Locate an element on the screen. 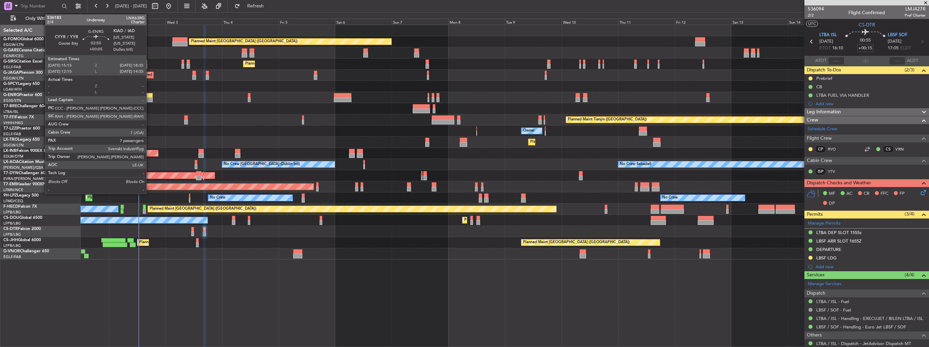 This screenshot has height=347, width=929. div: Tue 9 is located at coordinates (533, 22).